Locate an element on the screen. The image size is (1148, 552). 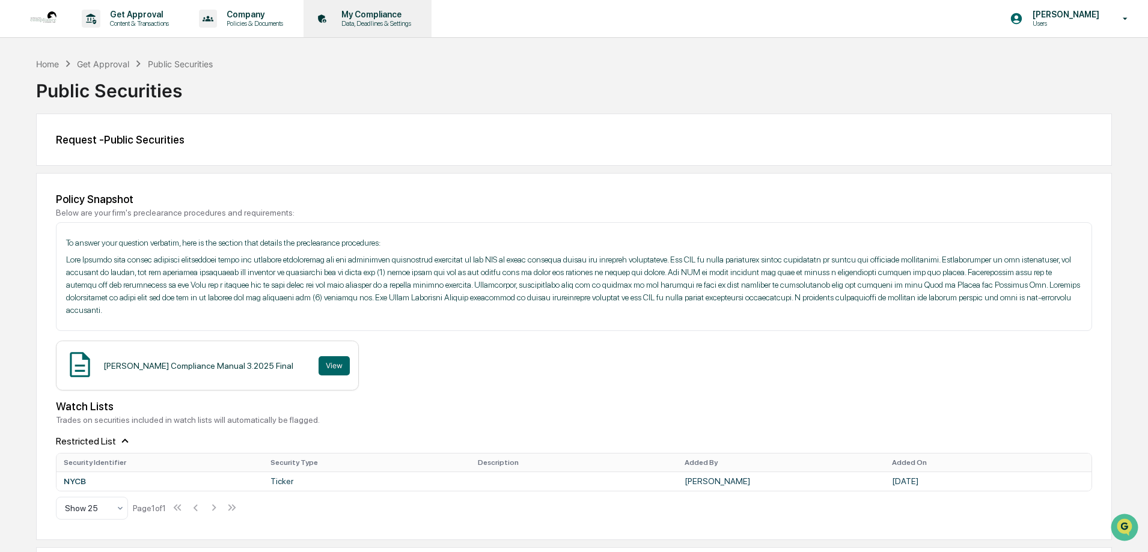
div: Below are your firm's preclearance procedures and requirements: is located at coordinates (574, 213).